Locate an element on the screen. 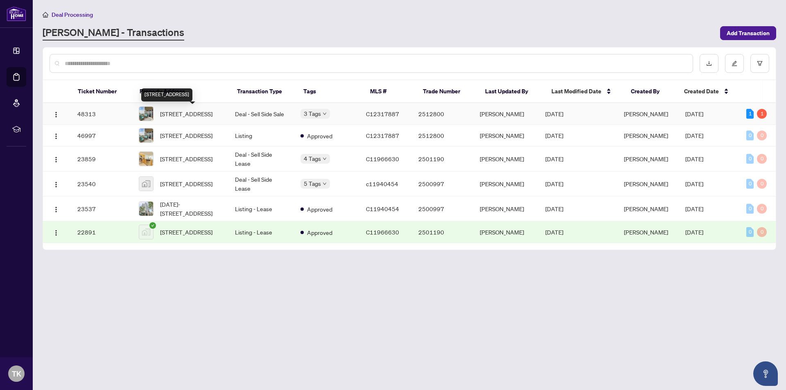 The height and width of the screenshot is (390, 786). td: 23859 is located at coordinates (101, 159).